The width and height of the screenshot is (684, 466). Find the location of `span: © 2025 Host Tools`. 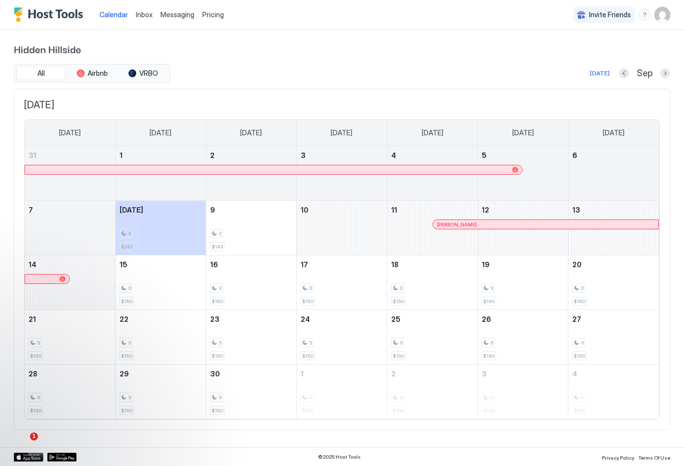

span: © 2025 Host Tools is located at coordinates (339, 457).